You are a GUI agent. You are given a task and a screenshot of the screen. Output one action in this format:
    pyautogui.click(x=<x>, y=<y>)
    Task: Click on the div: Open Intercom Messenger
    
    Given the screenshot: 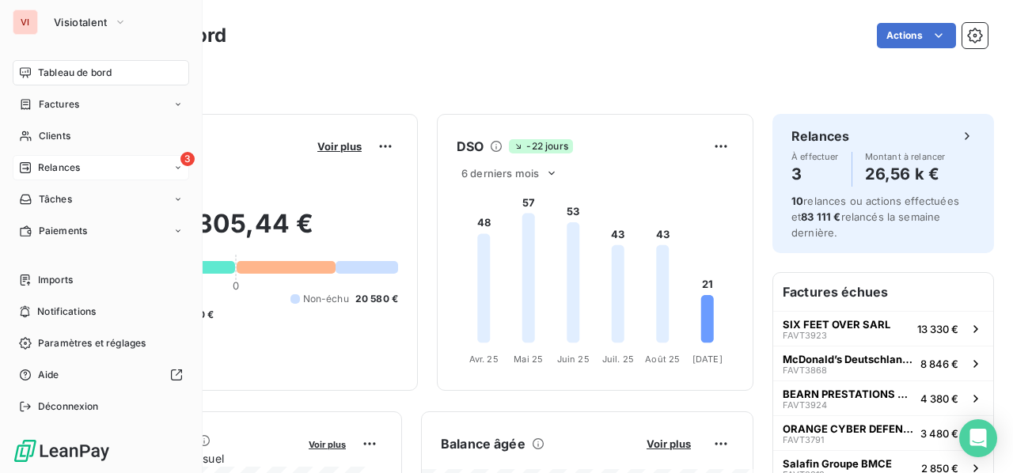 What is the action you would take?
    pyautogui.click(x=978, y=439)
    